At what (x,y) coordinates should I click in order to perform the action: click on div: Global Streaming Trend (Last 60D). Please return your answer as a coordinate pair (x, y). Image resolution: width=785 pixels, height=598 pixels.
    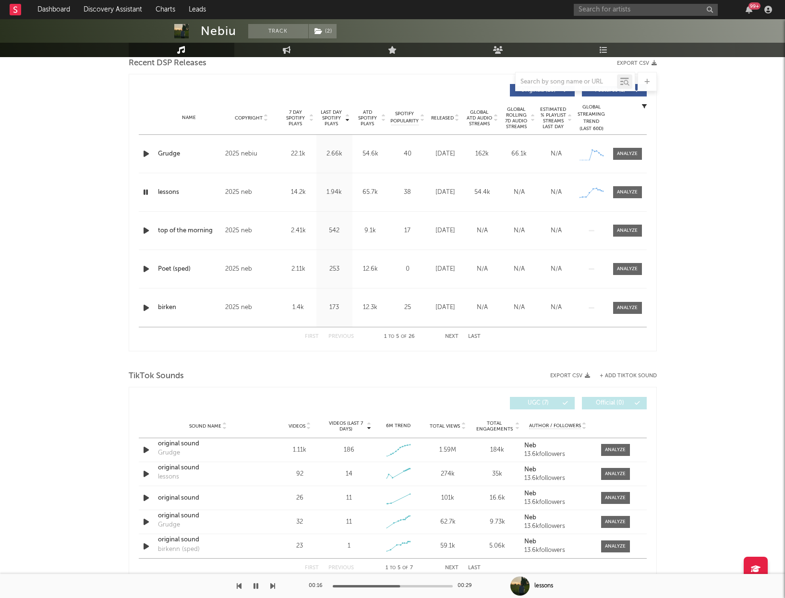
    Looking at the image, I should click on (591, 118).